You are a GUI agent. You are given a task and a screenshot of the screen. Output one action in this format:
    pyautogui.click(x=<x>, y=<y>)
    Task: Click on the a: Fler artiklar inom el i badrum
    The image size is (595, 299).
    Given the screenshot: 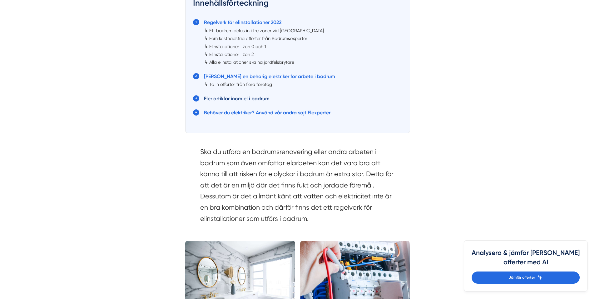 What is the action you would take?
    pyautogui.click(x=237, y=98)
    